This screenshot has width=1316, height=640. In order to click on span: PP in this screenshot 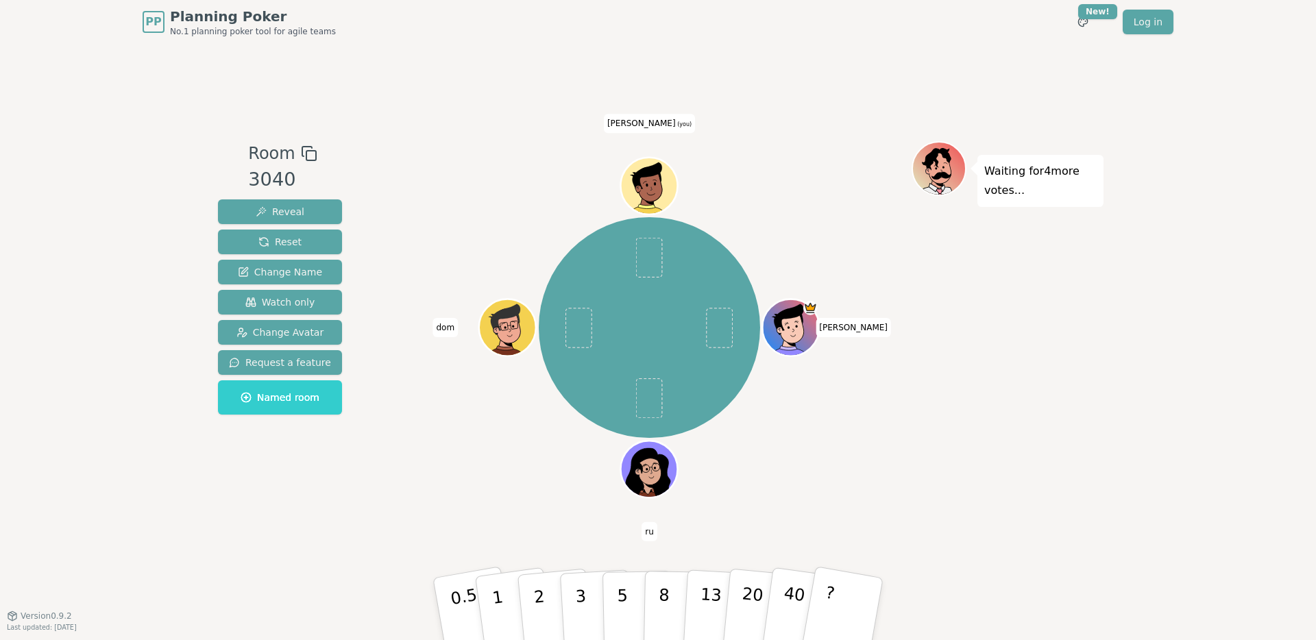, I will do `click(153, 22)`.